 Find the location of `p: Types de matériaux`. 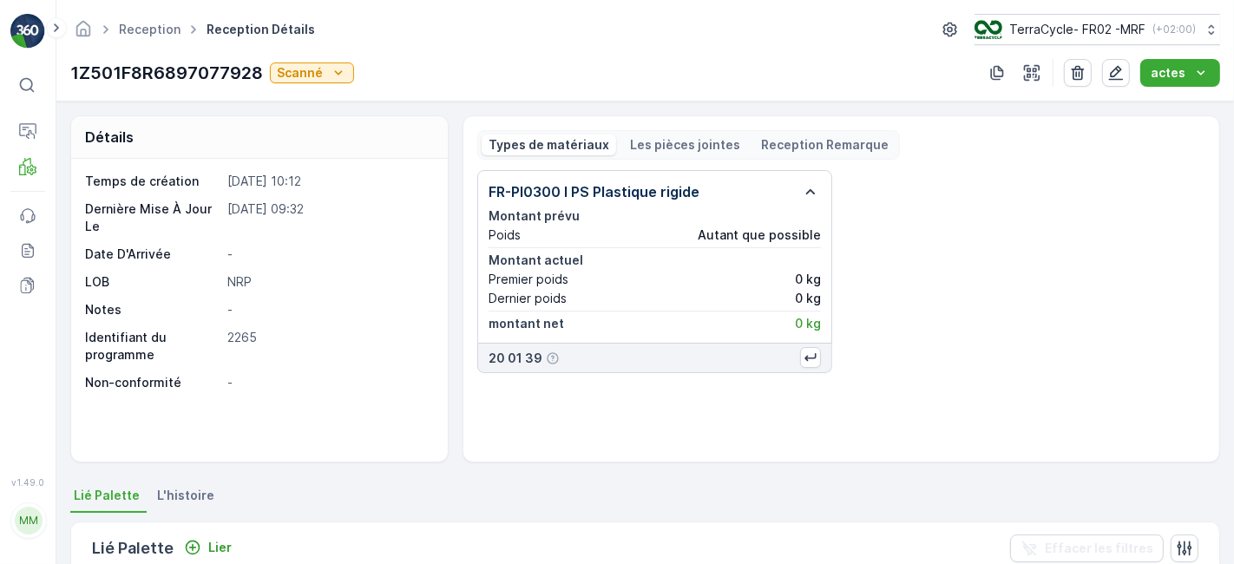

p: Types de matériaux is located at coordinates (548, 145).